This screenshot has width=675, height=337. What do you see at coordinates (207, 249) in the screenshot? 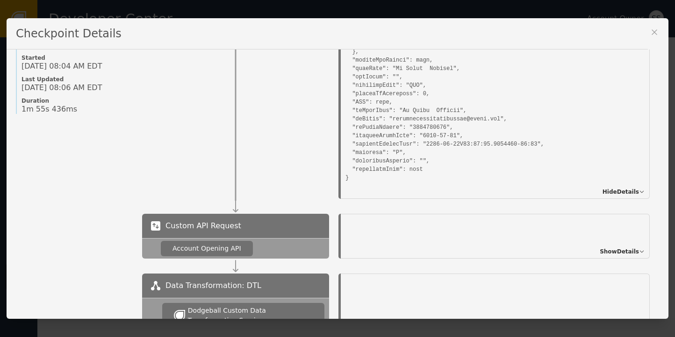
I see `div: Account Opening API` at bounding box center [207, 249].